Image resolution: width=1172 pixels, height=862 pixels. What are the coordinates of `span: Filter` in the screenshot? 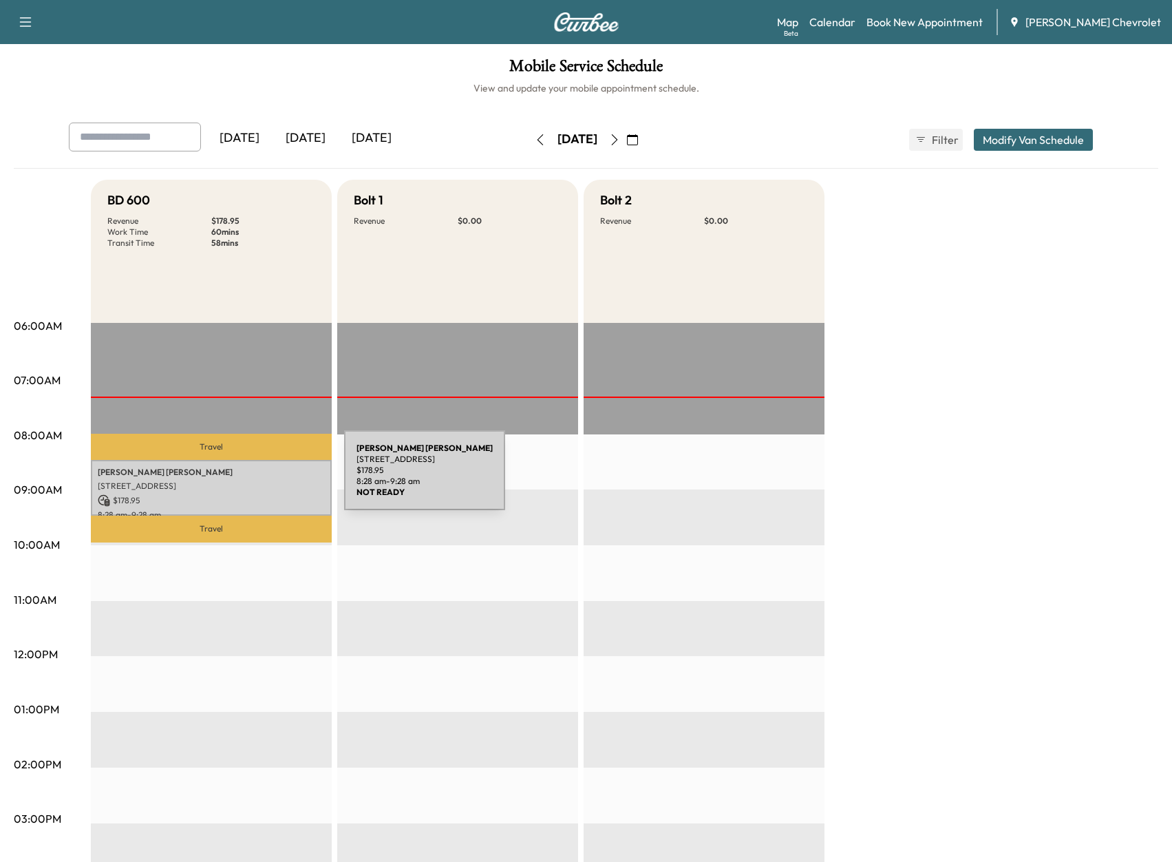 It's located at (945, 140).